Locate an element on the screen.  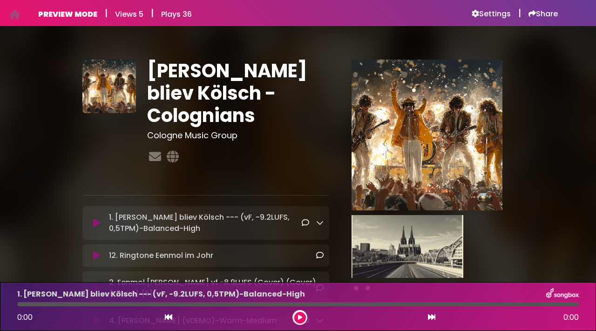
img: bj9cZIVSFGdJ3k2YEuQL is located at coordinates (407, 246).